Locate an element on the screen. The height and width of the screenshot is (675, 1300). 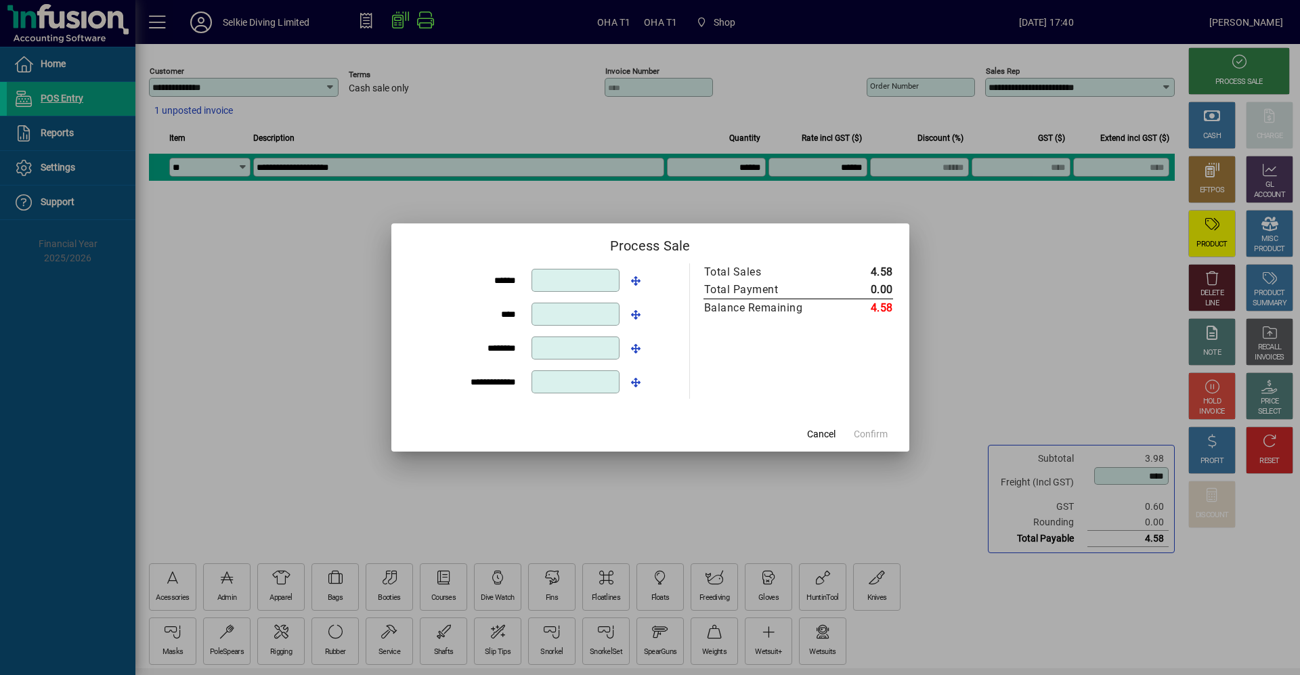
span: Cancel is located at coordinates (821, 434).